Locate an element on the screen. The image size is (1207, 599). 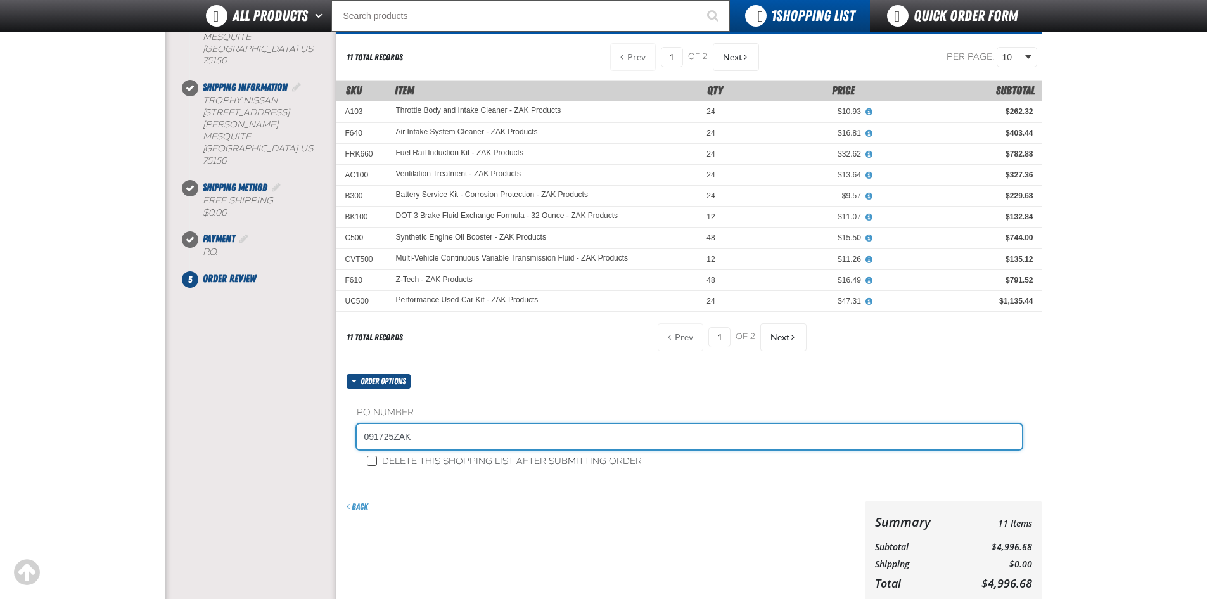
td: BK100 is located at coordinates (362, 217).